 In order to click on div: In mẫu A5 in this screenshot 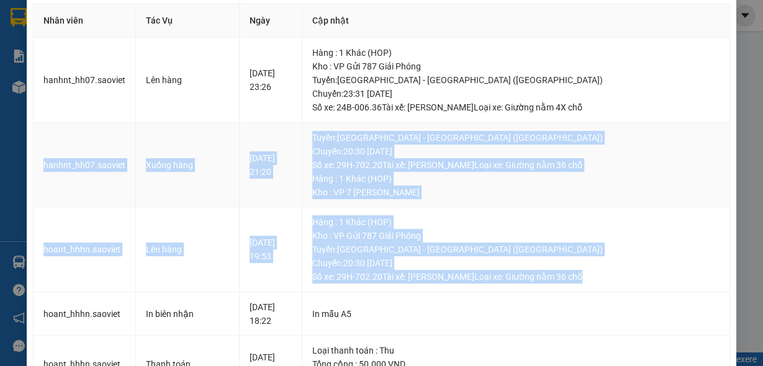, I will do `click(516, 314)`.